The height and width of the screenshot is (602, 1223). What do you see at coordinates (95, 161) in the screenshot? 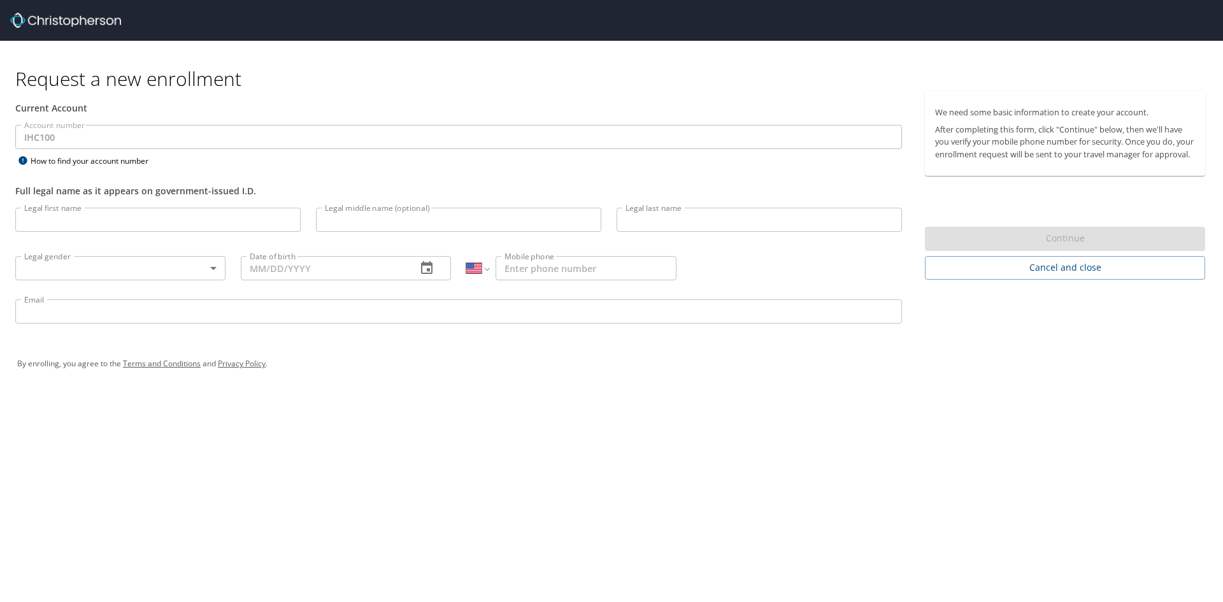
I see `div: How to find your account number` at bounding box center [95, 161].